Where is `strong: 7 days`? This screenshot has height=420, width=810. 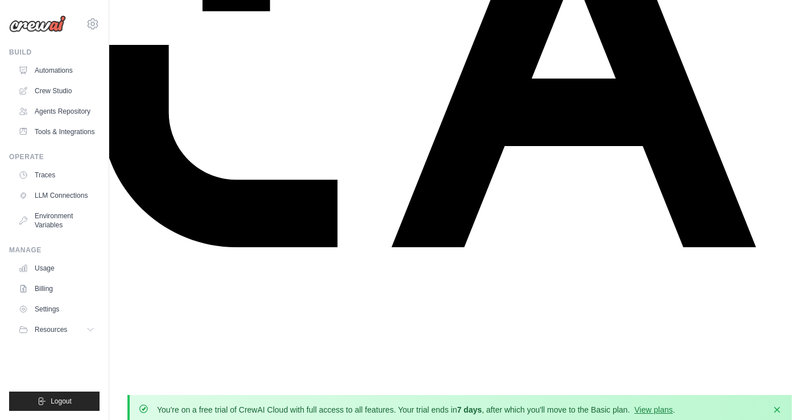
strong: 7 days is located at coordinates (469, 410).